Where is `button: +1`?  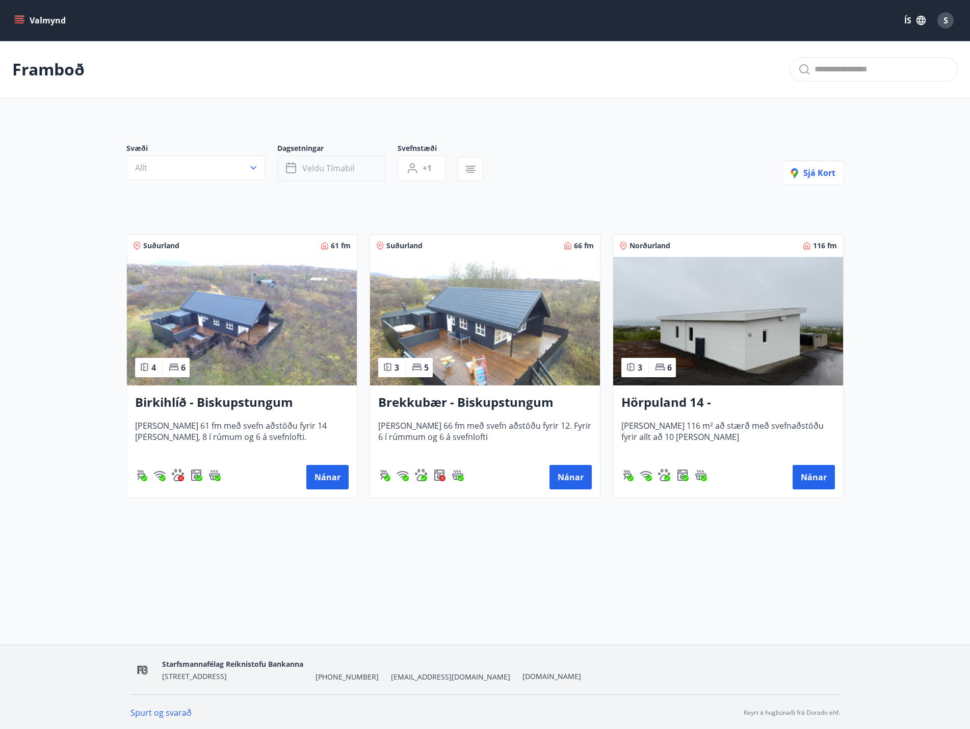
button: +1 is located at coordinates (422, 168).